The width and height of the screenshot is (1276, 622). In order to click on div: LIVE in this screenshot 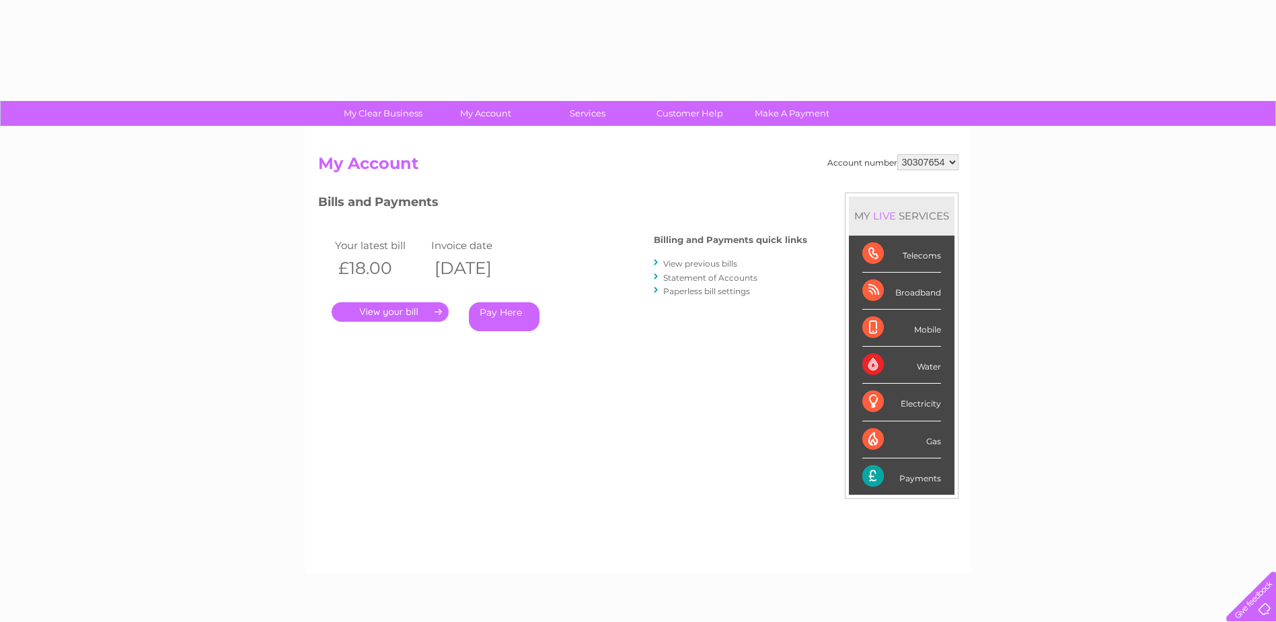, I will do `click(885, 215)`.